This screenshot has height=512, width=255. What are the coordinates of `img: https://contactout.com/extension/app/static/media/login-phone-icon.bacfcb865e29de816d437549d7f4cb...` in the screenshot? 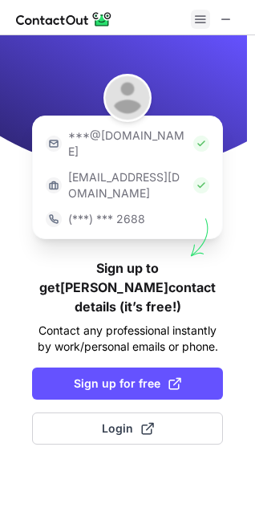 It's located at (54, 219).